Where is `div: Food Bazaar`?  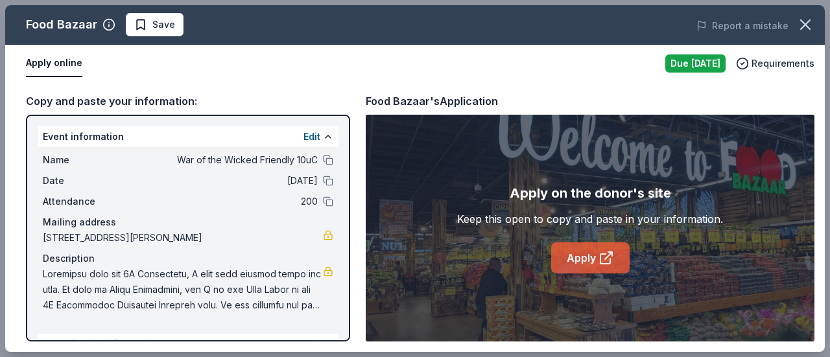 div: Food Bazaar is located at coordinates (62, 25).